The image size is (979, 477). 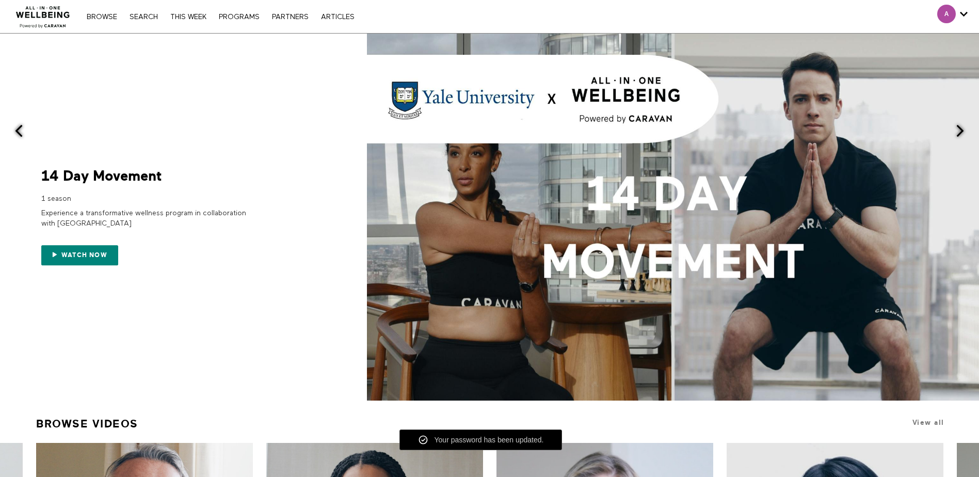 I want to click on span: View all, so click(x=929, y=422).